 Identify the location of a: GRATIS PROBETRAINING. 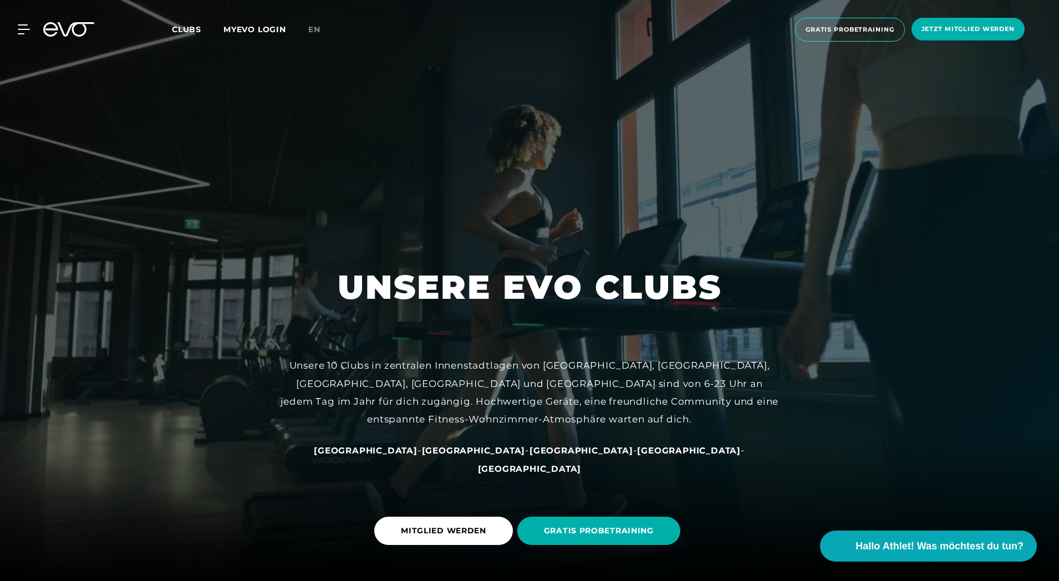
(601, 531).